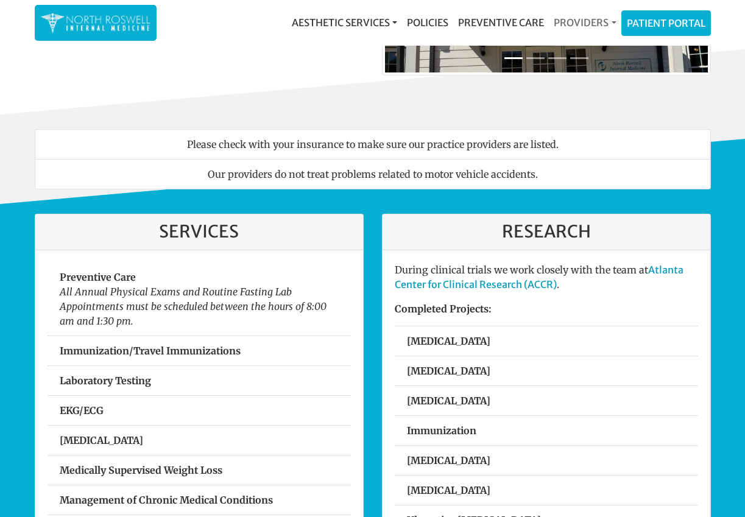 This screenshot has height=517, width=745. I want to click on strong: Management of Chronic Medical Conditions, so click(166, 500).